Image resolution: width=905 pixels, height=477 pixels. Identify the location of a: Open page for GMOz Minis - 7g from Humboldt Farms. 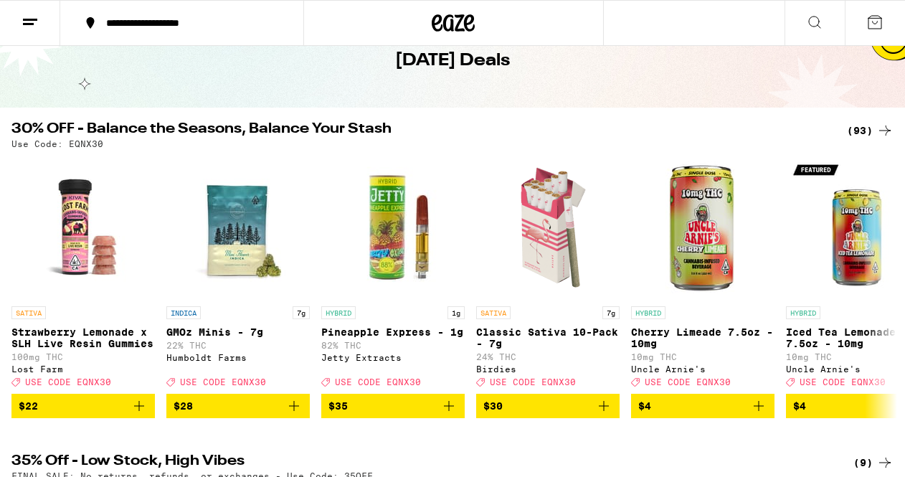
(238, 275).